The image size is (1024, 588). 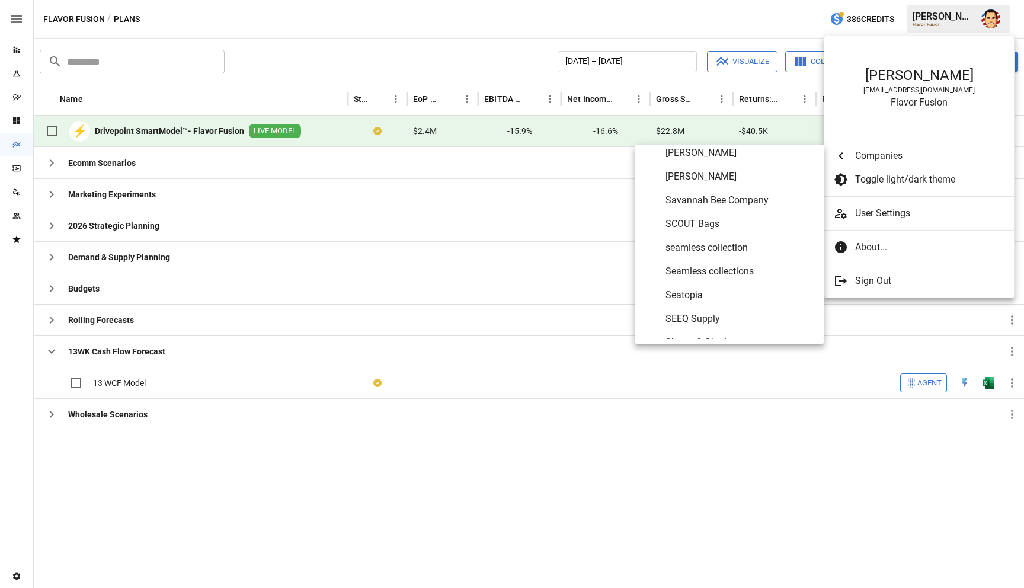 I want to click on span: User Settings, so click(x=930, y=213).